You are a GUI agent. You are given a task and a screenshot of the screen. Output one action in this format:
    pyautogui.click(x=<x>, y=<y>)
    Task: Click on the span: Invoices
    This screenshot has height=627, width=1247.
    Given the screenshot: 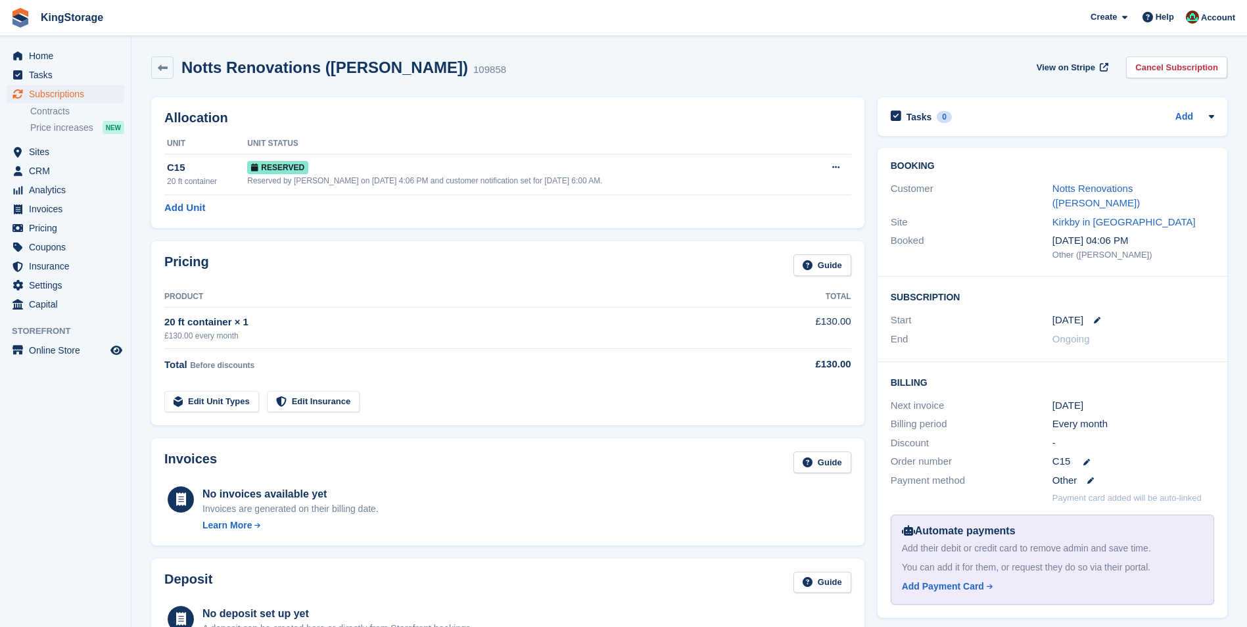 What is the action you would take?
    pyautogui.click(x=68, y=209)
    